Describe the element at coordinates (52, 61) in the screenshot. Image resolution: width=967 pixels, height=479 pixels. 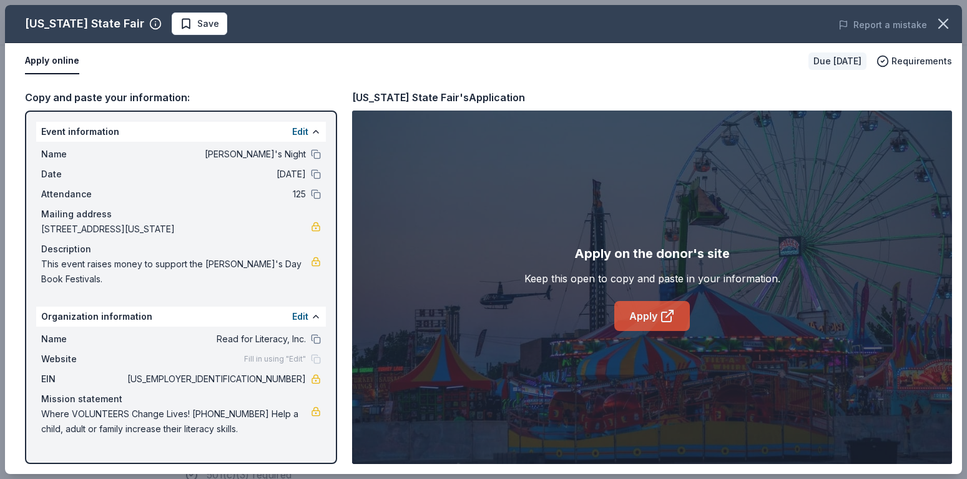
I see `button: Apply online` at that location.